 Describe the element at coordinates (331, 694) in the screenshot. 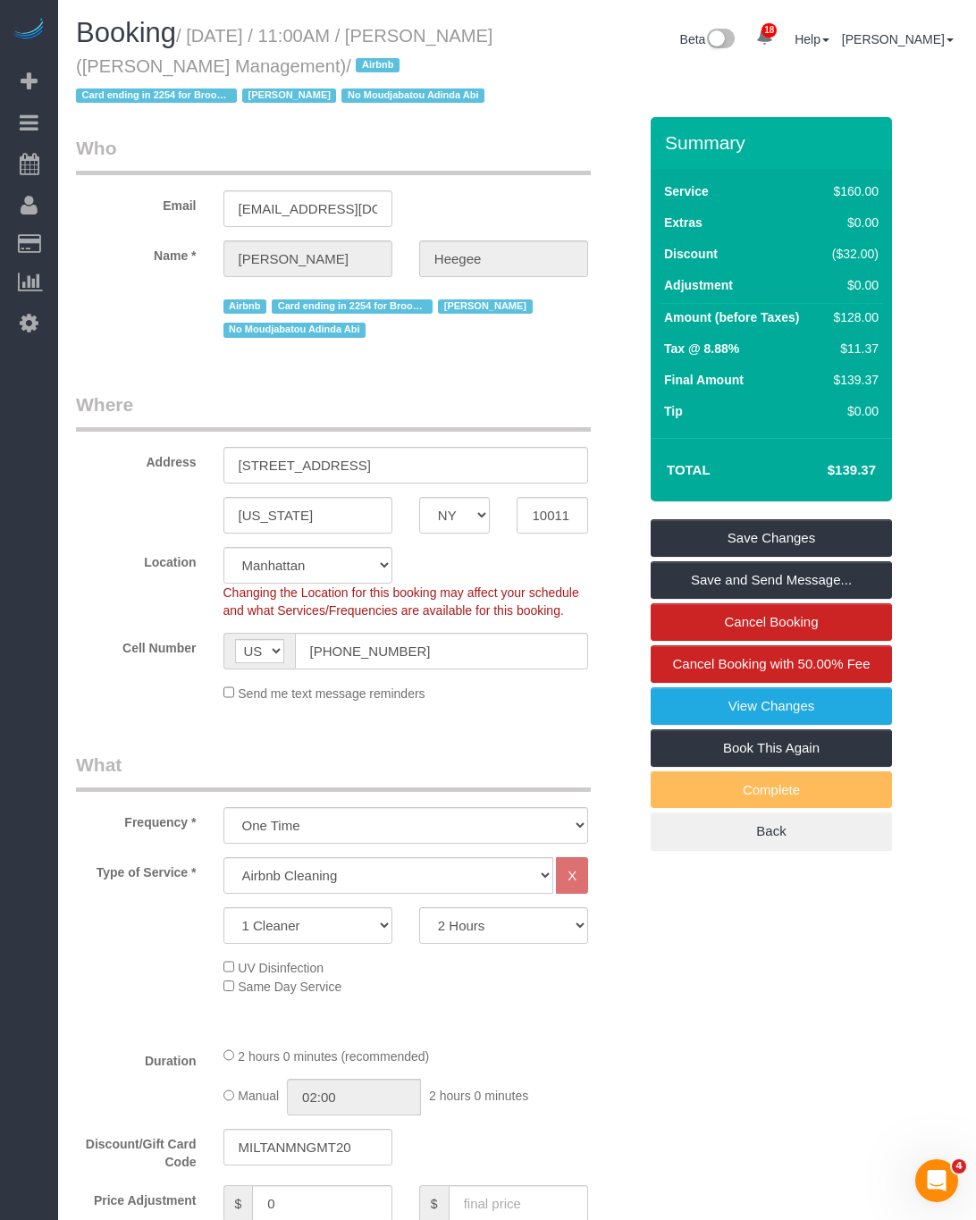

I see `span: Send me text message reminders` at that location.